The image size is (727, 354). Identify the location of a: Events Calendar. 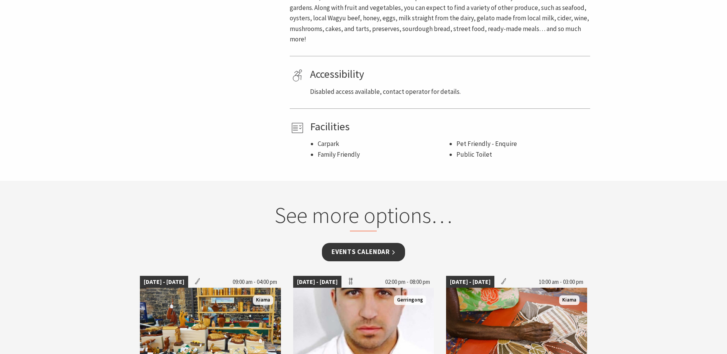
(363, 252).